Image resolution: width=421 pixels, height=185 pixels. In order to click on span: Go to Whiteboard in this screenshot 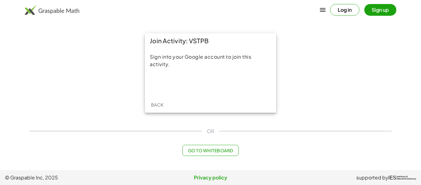, I will do `click(210, 150)`.